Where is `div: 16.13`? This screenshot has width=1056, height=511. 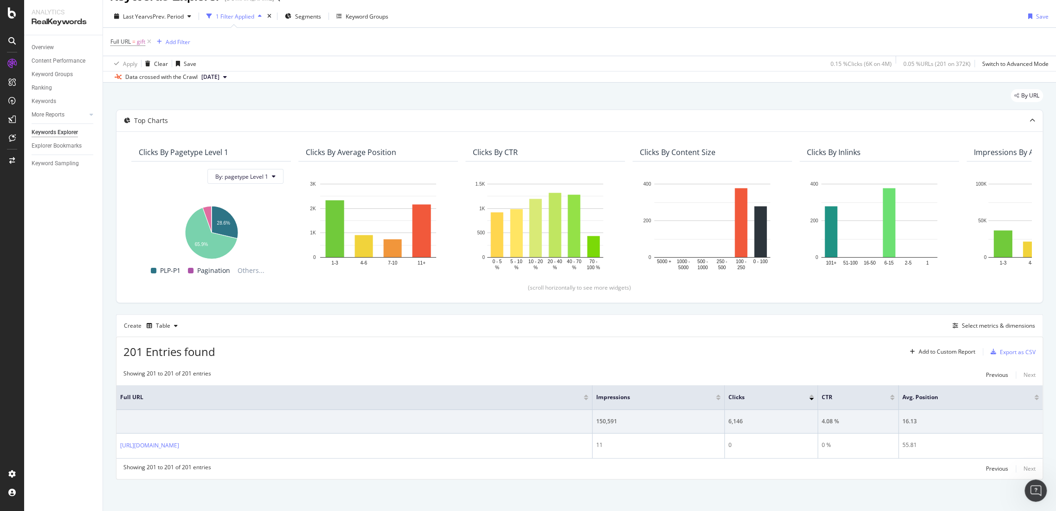
div: 16.13 is located at coordinates (970, 421).